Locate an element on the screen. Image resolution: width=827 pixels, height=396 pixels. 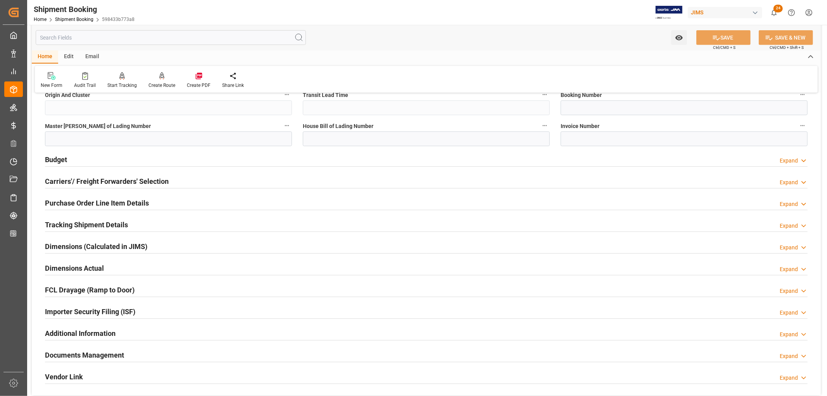
span: Booking Number is located at coordinates (581, 95).